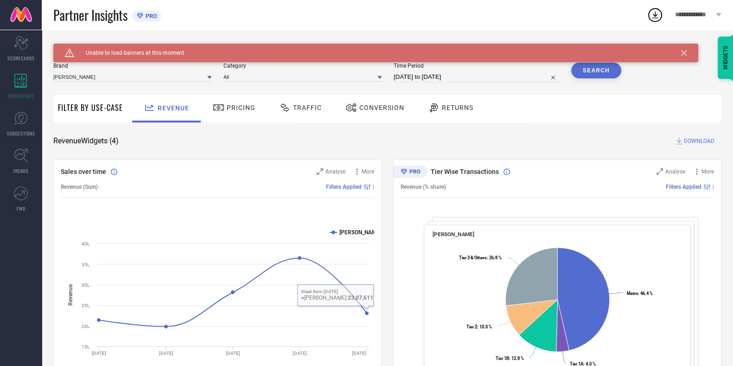 The height and width of the screenshot is (366, 733). Describe the element at coordinates (21, 58) in the screenshot. I see `span: SCORECARDS` at that location.